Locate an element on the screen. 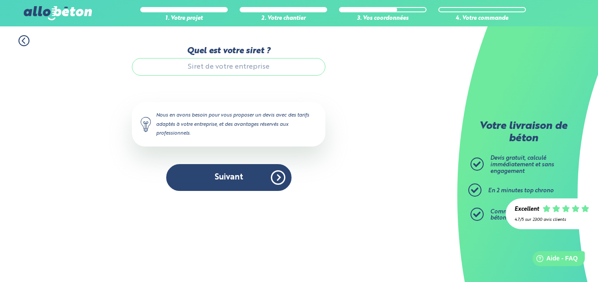 The image size is (598, 282). div: 4. Votre commande is located at coordinates (482, 18).